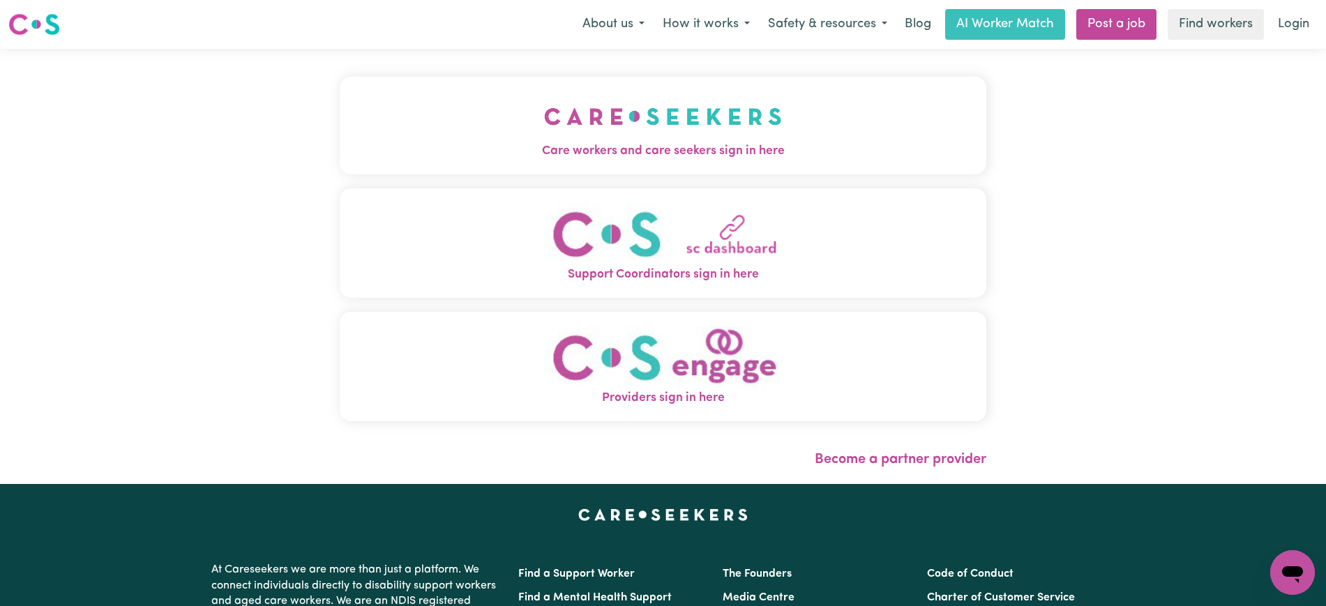 Image resolution: width=1326 pixels, height=606 pixels. What do you see at coordinates (34, 24) in the screenshot?
I see `a: Careseekers logo` at bounding box center [34, 24].